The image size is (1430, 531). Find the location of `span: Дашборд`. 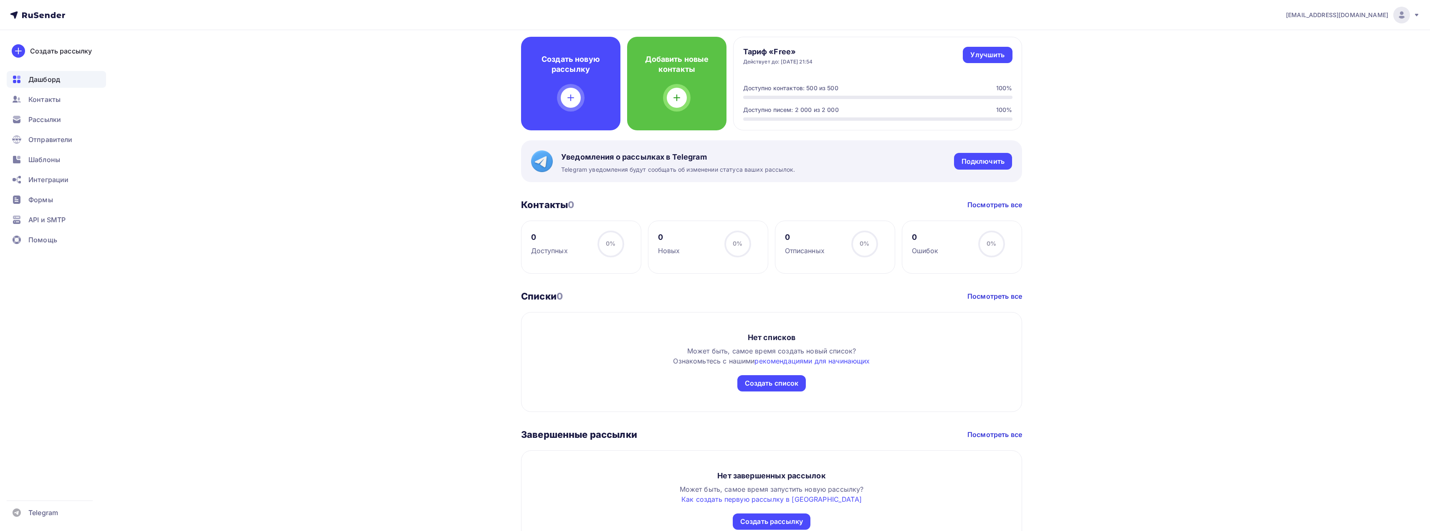

span: Дашборд is located at coordinates (44, 79).